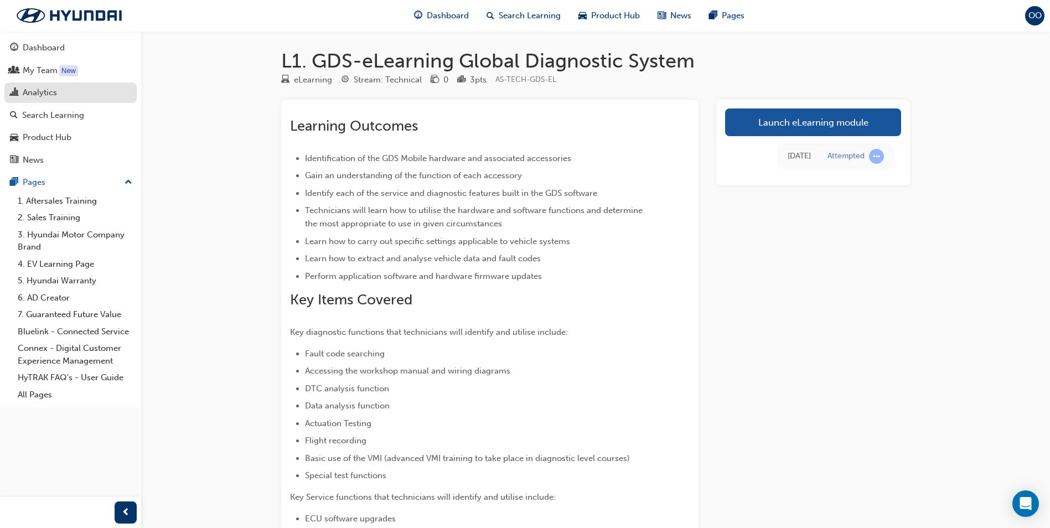 Image resolution: width=1050 pixels, height=528 pixels. I want to click on a: 3. Hyundai Motor Company Brand, so click(75, 241).